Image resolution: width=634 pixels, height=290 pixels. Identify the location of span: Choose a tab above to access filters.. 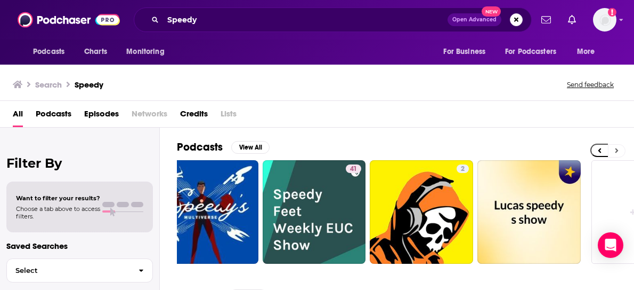
(58, 212).